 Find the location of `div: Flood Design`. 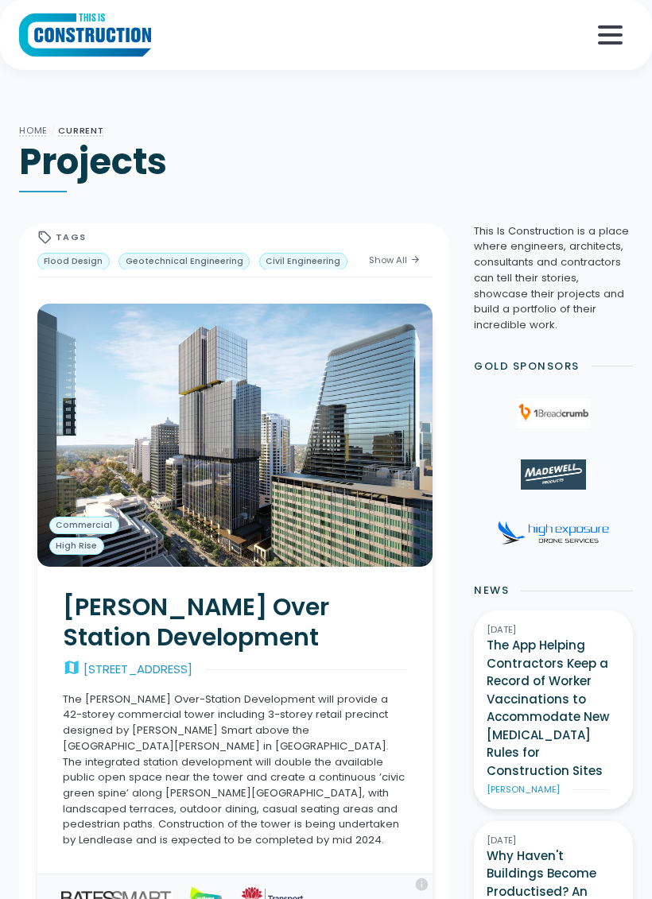

div: Flood Design is located at coordinates (73, 262).